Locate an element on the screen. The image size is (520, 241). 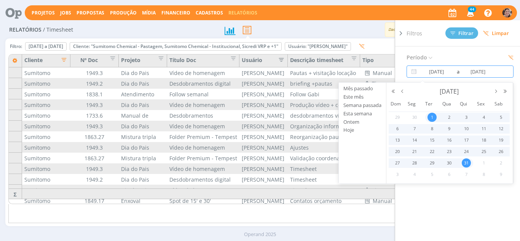
div: Follow Gabi is located at coordinates (324, 94).